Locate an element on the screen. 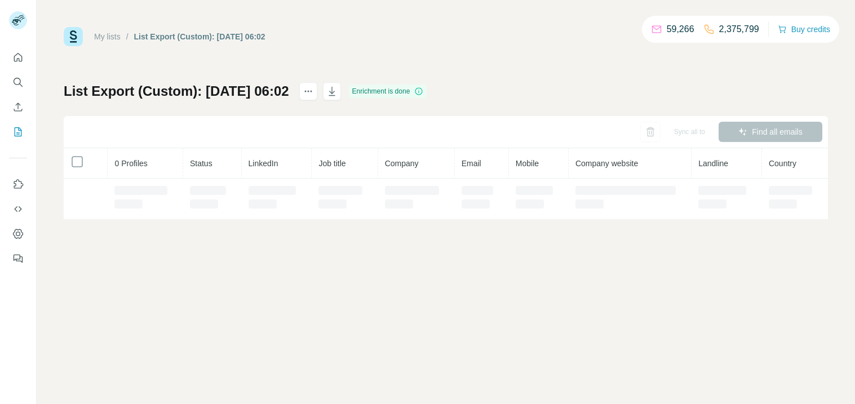  button: Quick start is located at coordinates (18, 57).